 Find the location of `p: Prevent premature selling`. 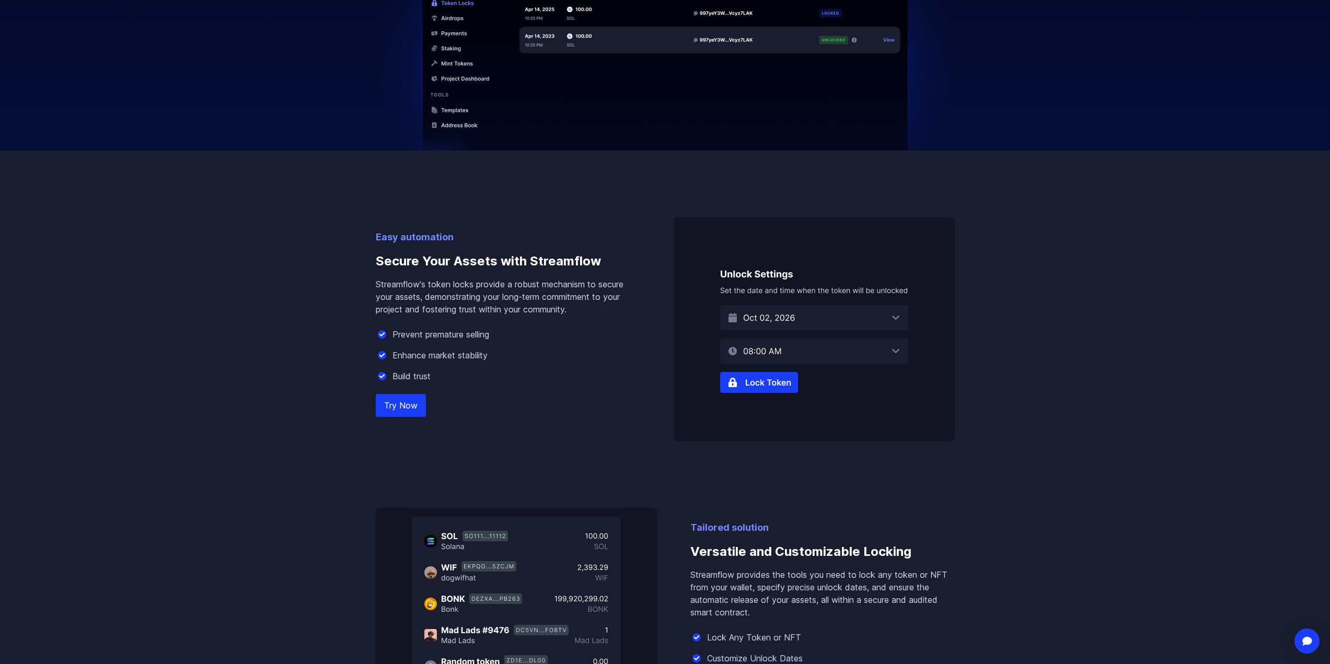

p: Prevent premature selling is located at coordinates (441, 334).